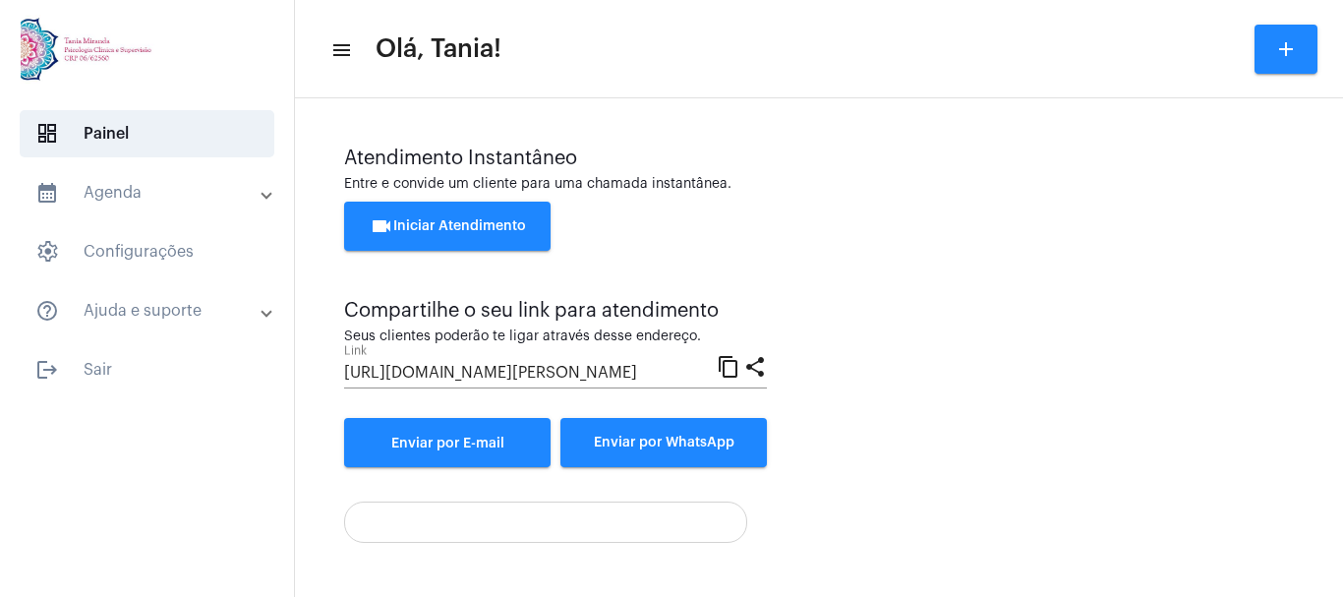 This screenshot has height=597, width=1343. What do you see at coordinates (447, 443) in the screenshot?
I see `span: Enviar por E-mail` at bounding box center [447, 443].